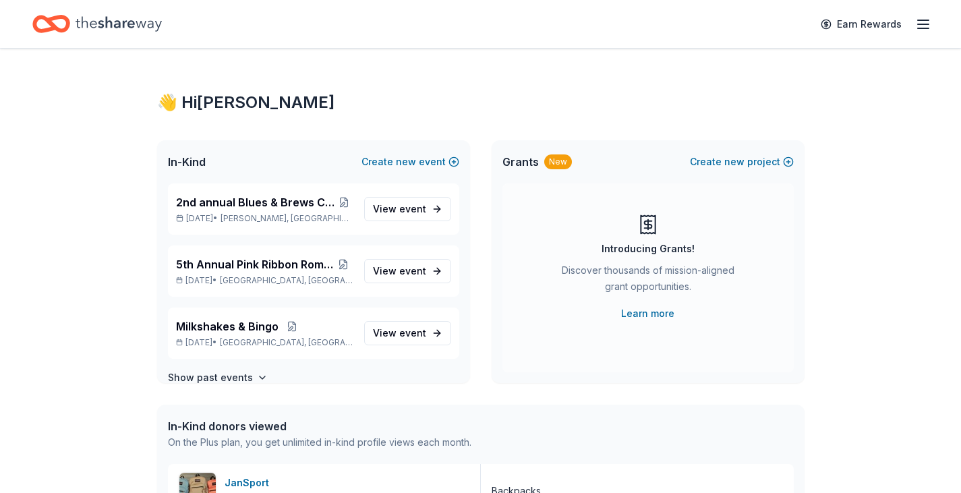  I want to click on span: In-Kind, so click(187, 162).